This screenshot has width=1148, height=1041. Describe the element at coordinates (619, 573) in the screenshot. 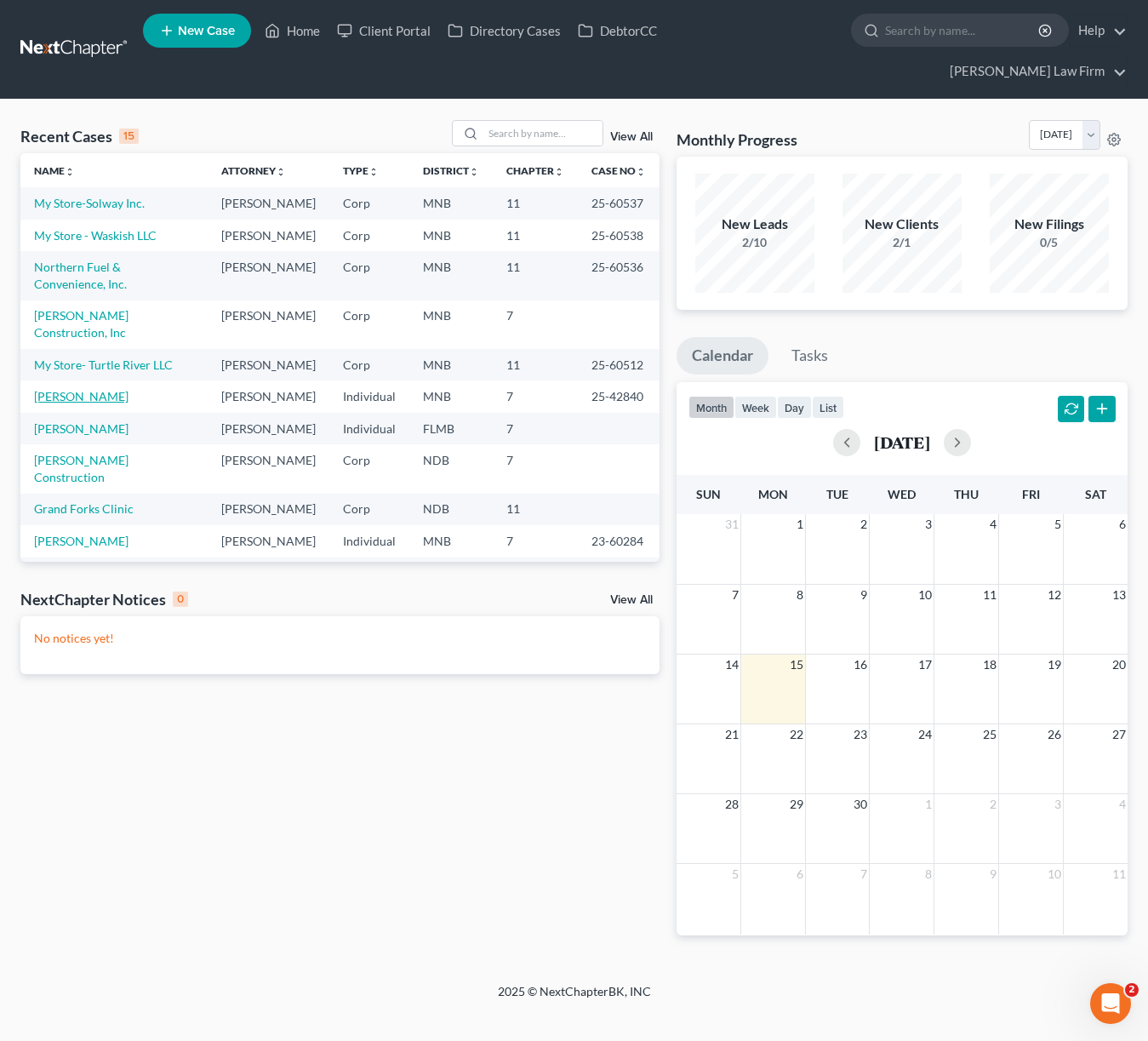

I see `td: 25-60400` at that location.